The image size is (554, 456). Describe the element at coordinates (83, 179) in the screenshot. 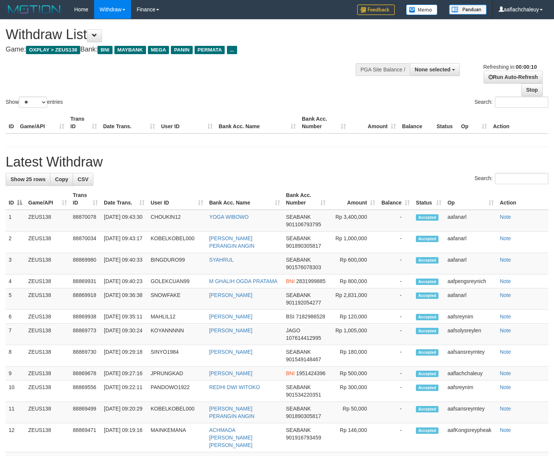

I see `a: CSV` at that location.